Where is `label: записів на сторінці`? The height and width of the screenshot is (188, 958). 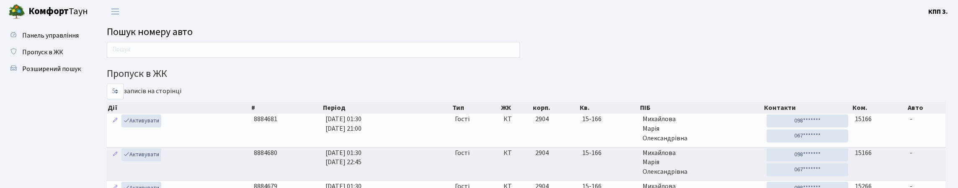
label: записів на сторінці is located at coordinates (144, 92).